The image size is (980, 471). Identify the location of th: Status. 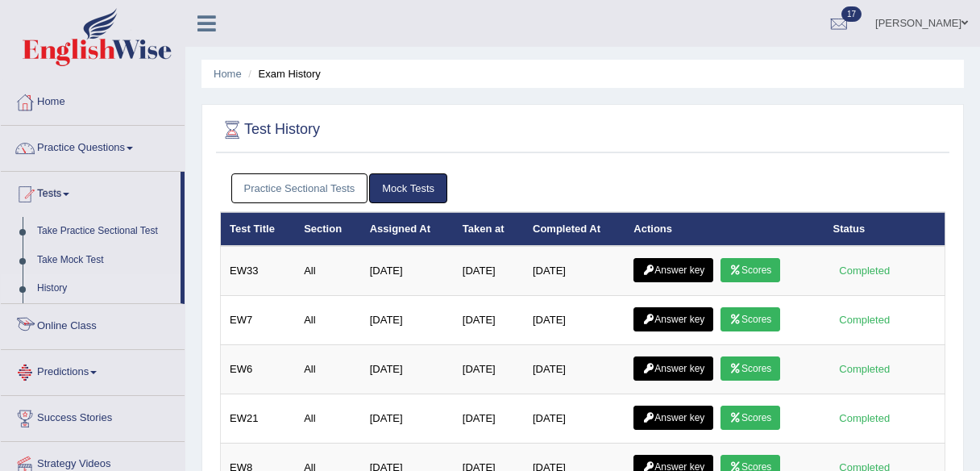
(885, 229).